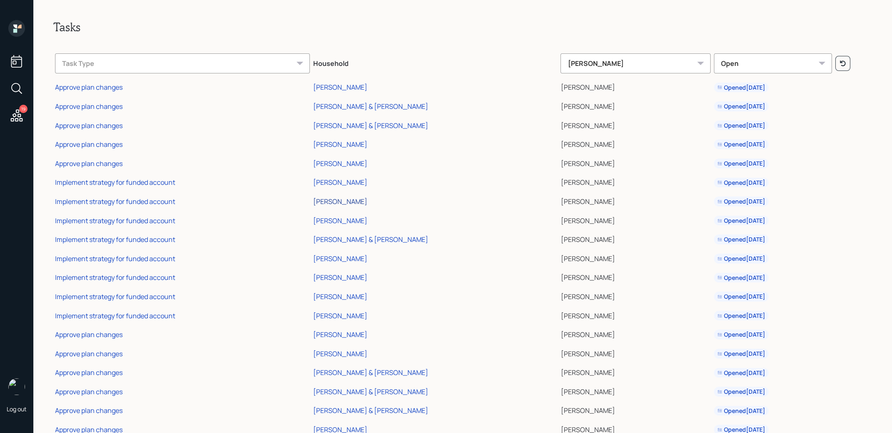  I want to click on th: Household, so click(435, 62).